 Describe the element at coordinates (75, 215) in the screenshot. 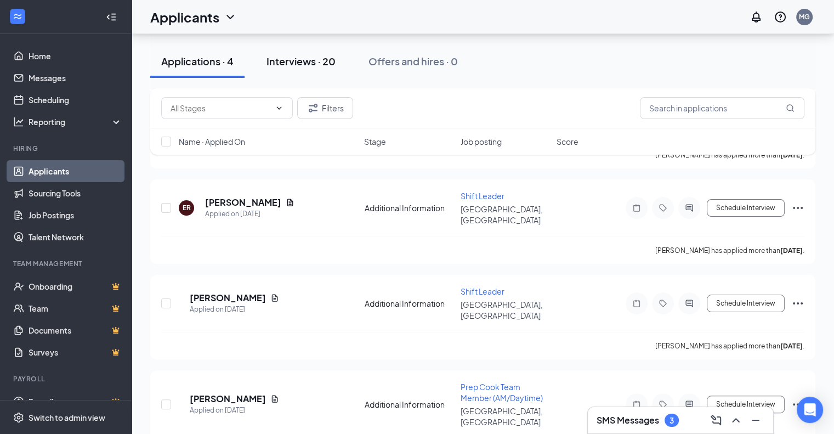

I see `a: Job Postings` at that location.